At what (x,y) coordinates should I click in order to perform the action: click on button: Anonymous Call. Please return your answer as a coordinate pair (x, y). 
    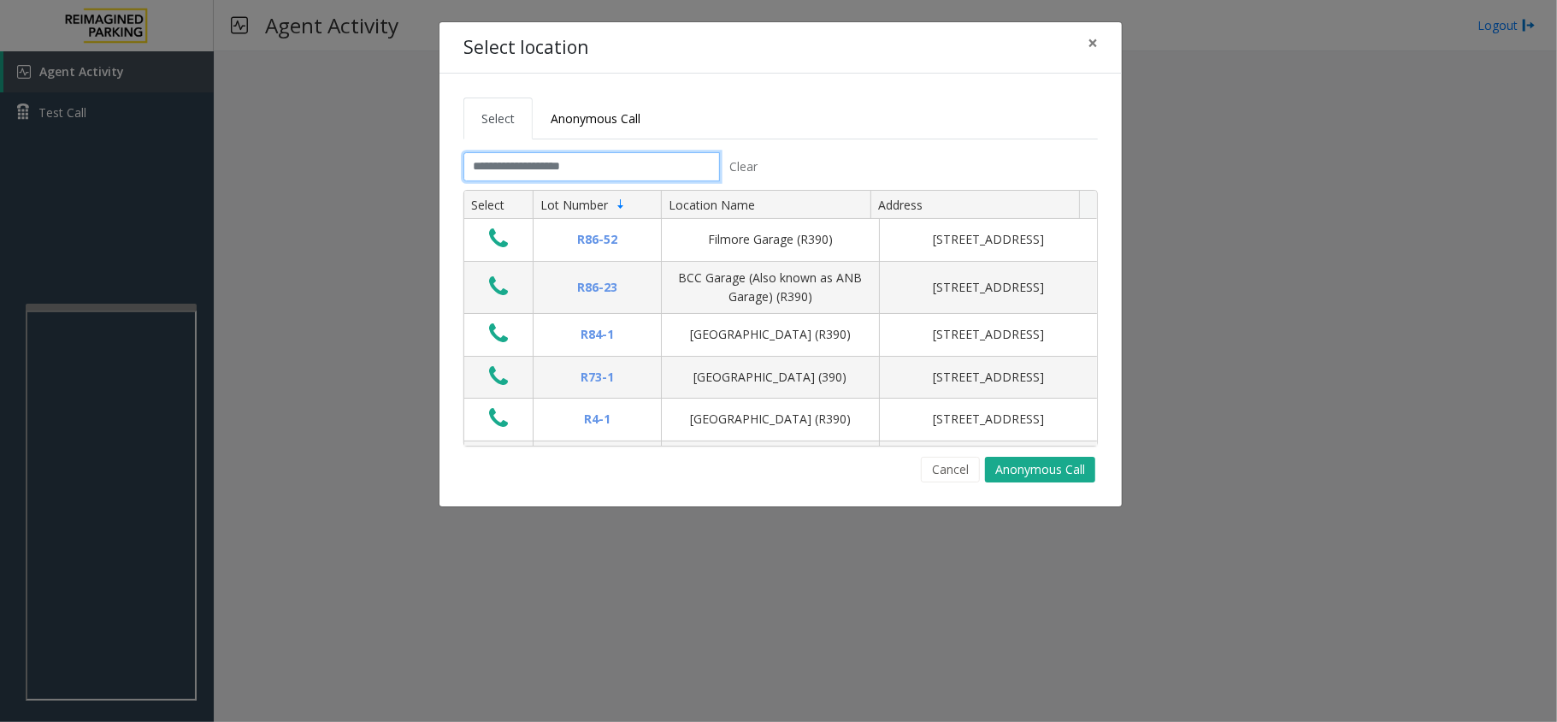
    Looking at the image, I should click on (1040, 469).